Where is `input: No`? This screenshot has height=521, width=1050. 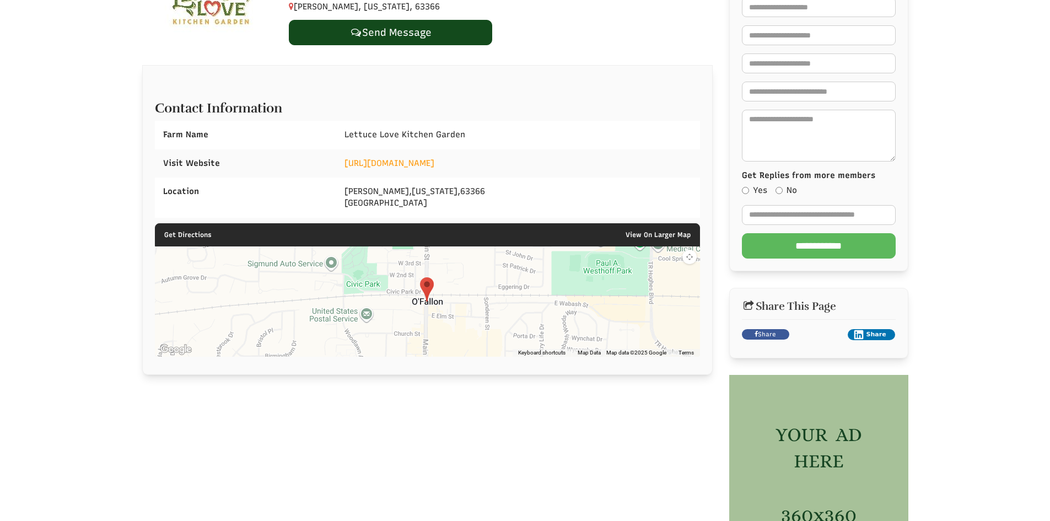 input: No is located at coordinates (779, 190).